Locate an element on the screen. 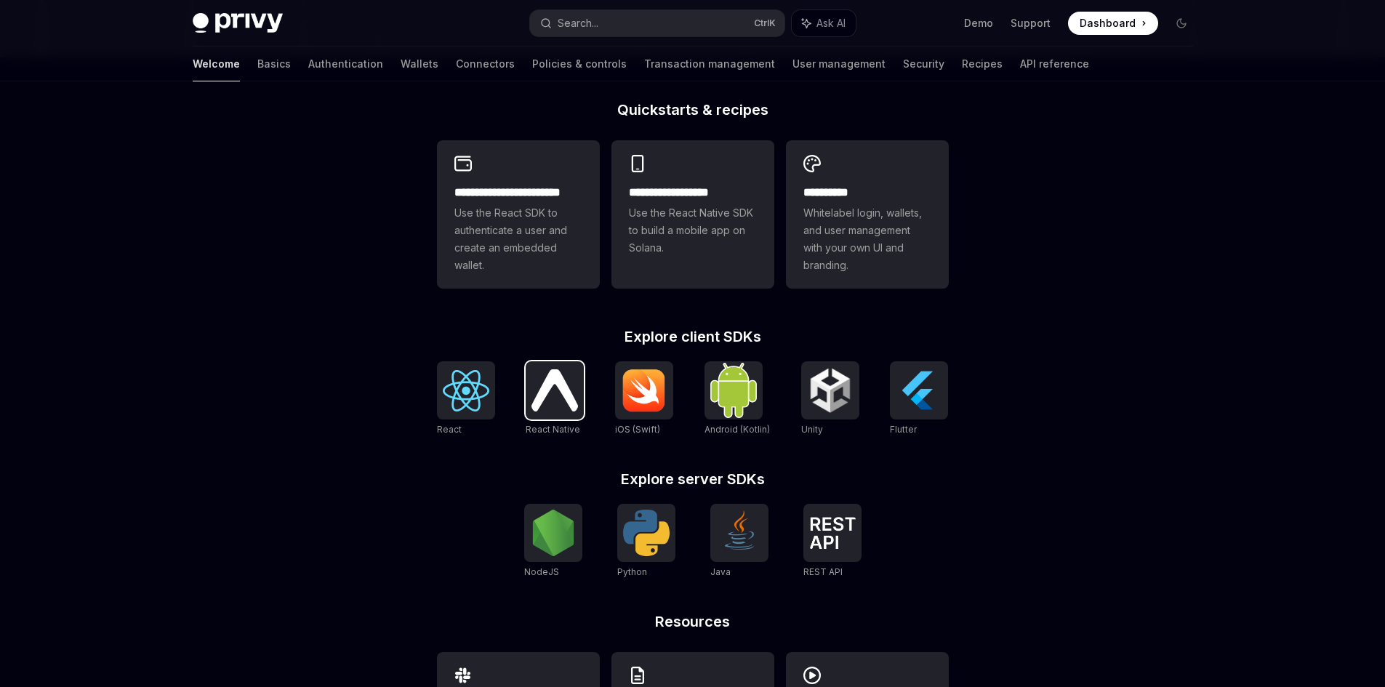 This screenshot has height=687, width=1385. a: Recipes is located at coordinates (982, 64).